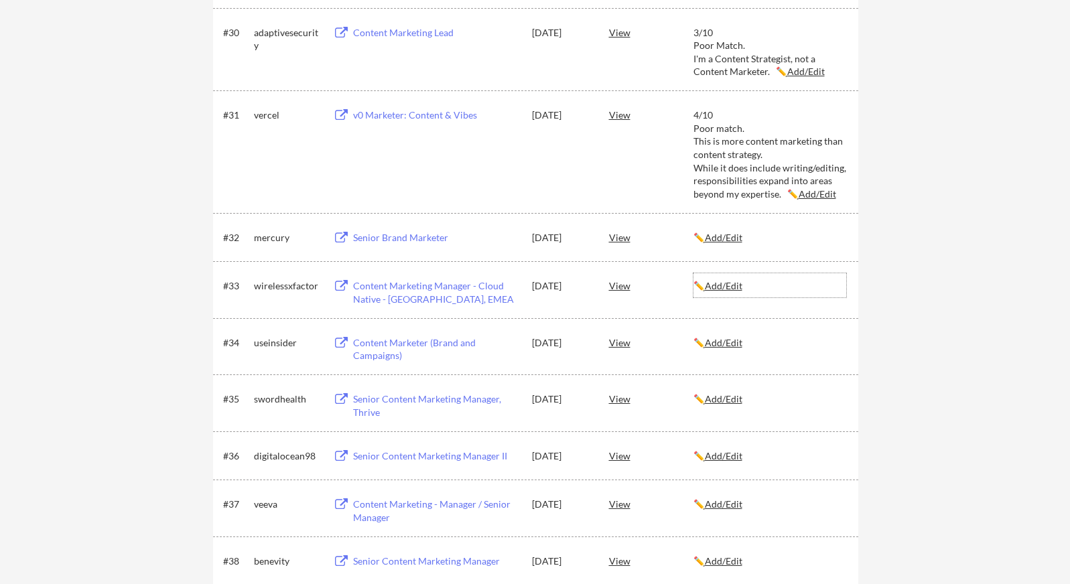 The image size is (1070, 584). I want to click on div: v0 Marketer: Content & Vibes, so click(436, 115).